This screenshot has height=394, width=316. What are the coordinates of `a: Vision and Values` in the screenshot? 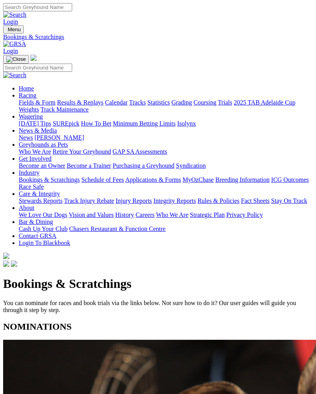 It's located at (91, 215).